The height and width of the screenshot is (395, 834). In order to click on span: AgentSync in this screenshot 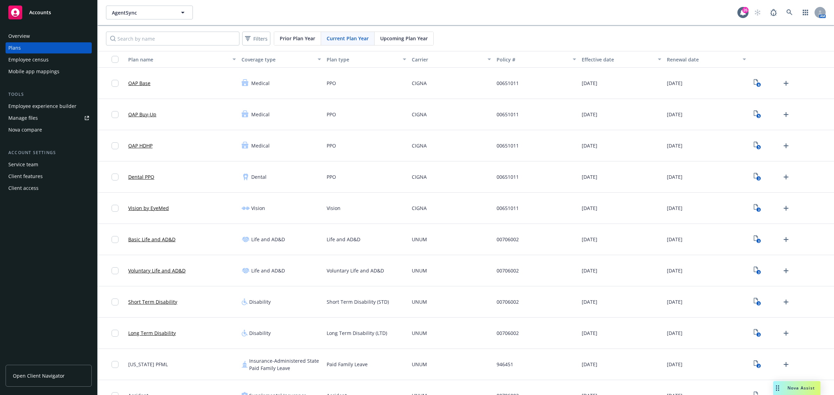, I will do `click(142, 13)`.